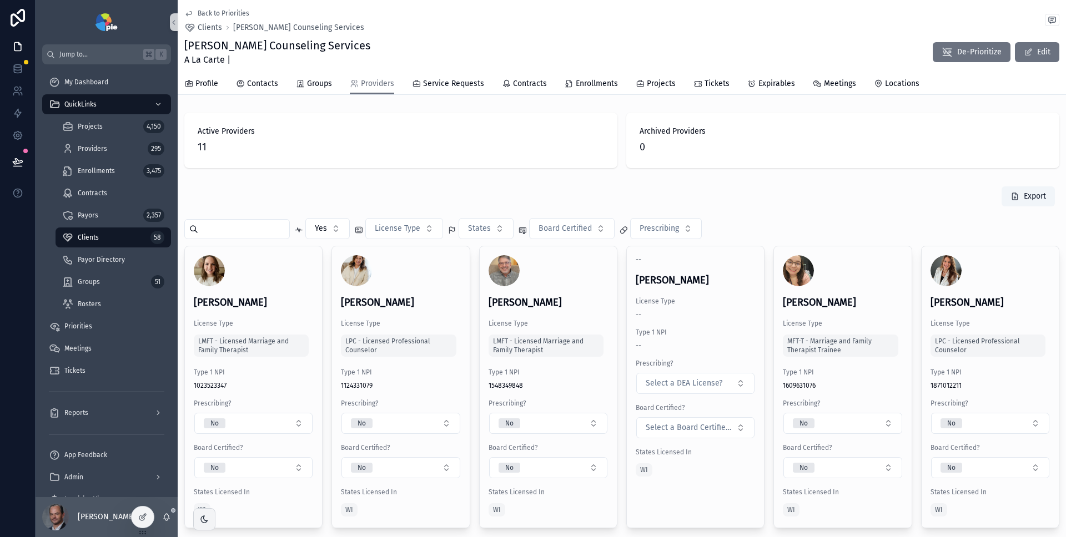  Describe the element at coordinates (107, 281) in the screenshot. I see `div: scrollable content` at that location.